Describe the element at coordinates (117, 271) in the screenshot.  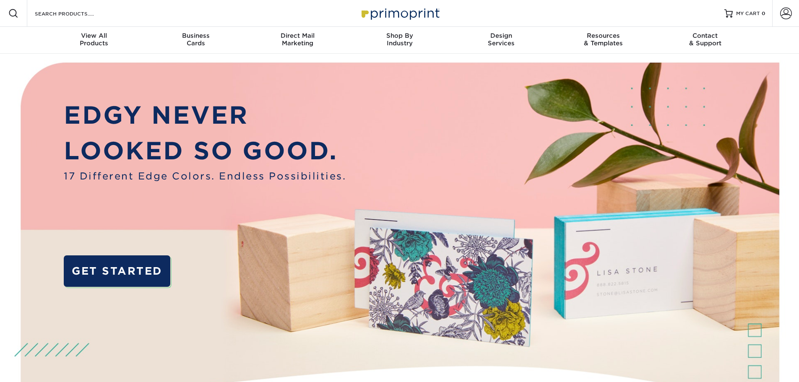
I see `a: GET STARTED` at that location.